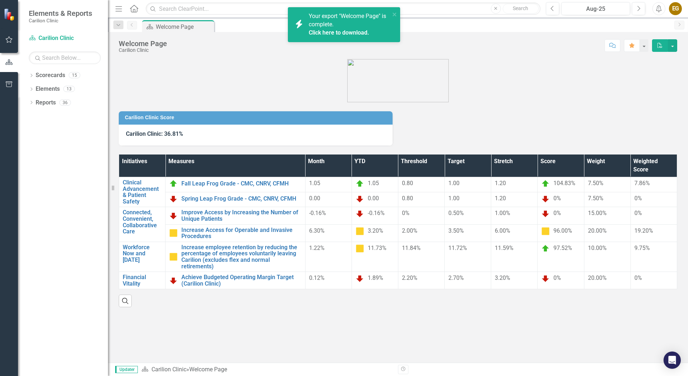 This screenshot has height=376, width=688. Describe the element at coordinates (242, 215) in the screenshot. I see `a: Improve Access by Increasing the Number of Unique Patients` at that location.